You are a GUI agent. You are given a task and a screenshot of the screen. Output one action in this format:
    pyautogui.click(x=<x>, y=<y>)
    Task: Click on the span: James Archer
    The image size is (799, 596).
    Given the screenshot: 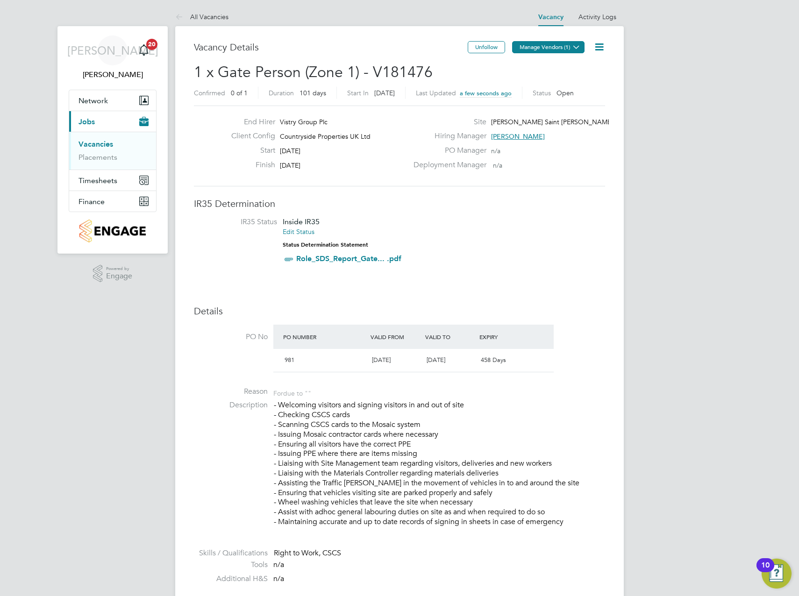 What is the action you would take?
    pyautogui.click(x=113, y=75)
    